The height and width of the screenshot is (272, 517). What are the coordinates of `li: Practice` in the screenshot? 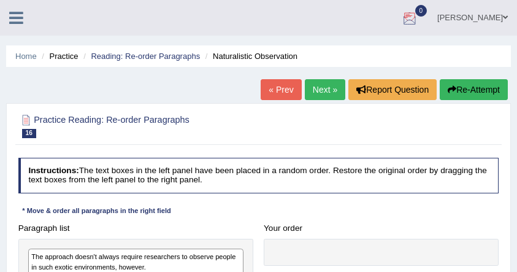 It's located at (58, 56).